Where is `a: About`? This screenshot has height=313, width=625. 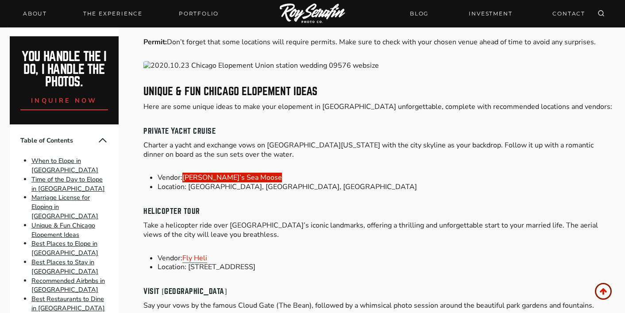
a: About is located at coordinates (35, 14).